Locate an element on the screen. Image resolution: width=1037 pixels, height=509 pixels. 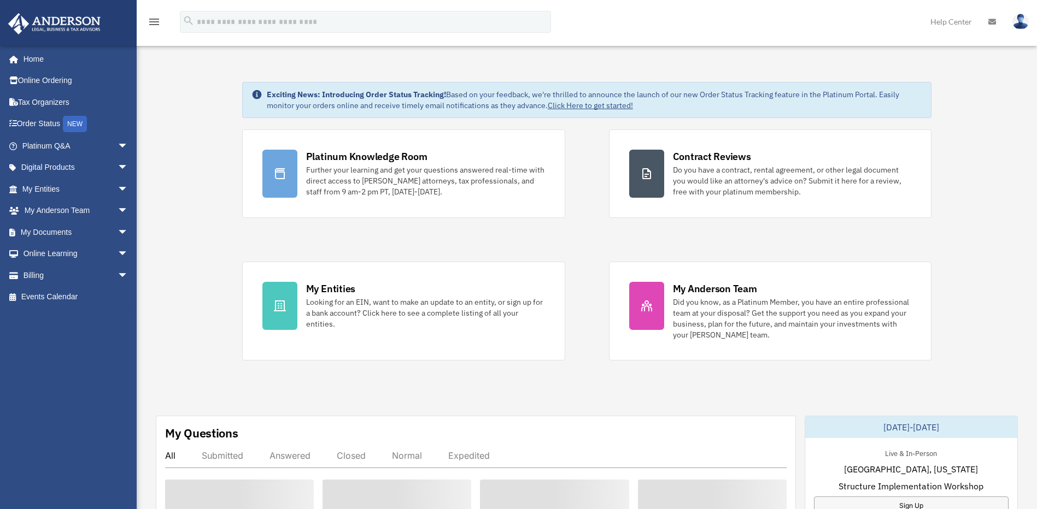
div: NEW is located at coordinates (75, 124).